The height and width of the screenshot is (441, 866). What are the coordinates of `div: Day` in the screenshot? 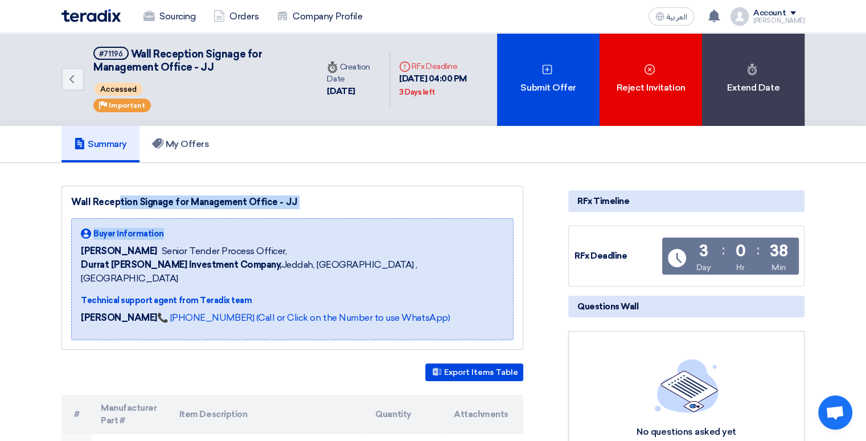 It's located at (704, 267).